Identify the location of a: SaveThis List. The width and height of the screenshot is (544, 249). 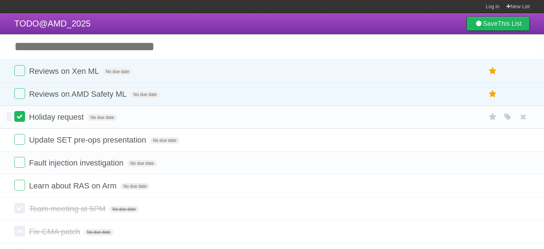
(498, 24).